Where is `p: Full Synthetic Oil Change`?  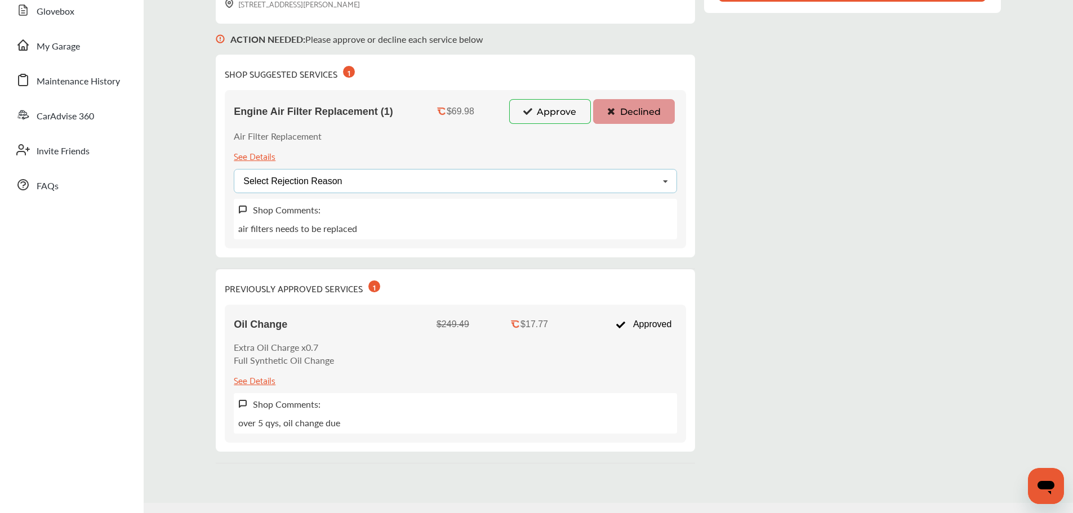
p: Full Synthetic Oil Change is located at coordinates (284, 360).